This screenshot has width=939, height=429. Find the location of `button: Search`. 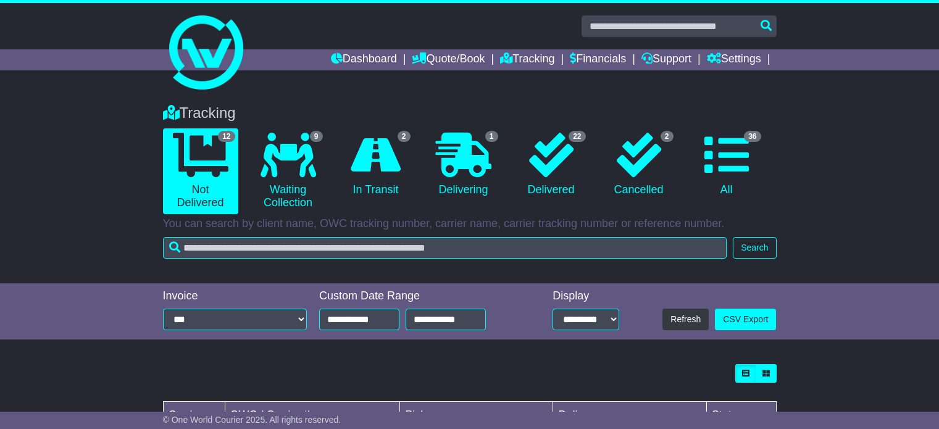

button: Search is located at coordinates (754, 247).